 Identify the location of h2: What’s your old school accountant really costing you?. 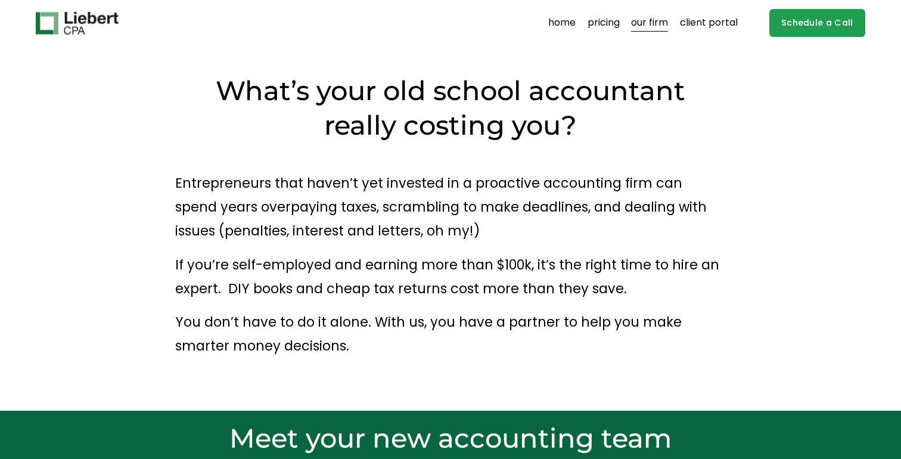
(451, 108).